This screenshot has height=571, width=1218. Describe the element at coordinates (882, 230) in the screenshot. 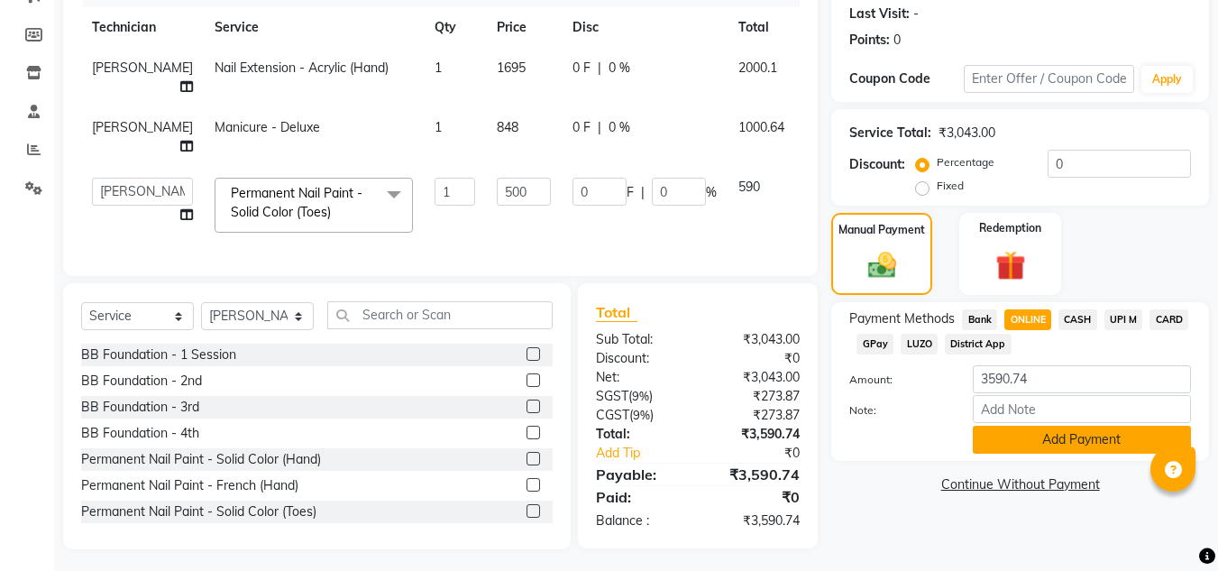

I see `label: Manual Payment` at that location.